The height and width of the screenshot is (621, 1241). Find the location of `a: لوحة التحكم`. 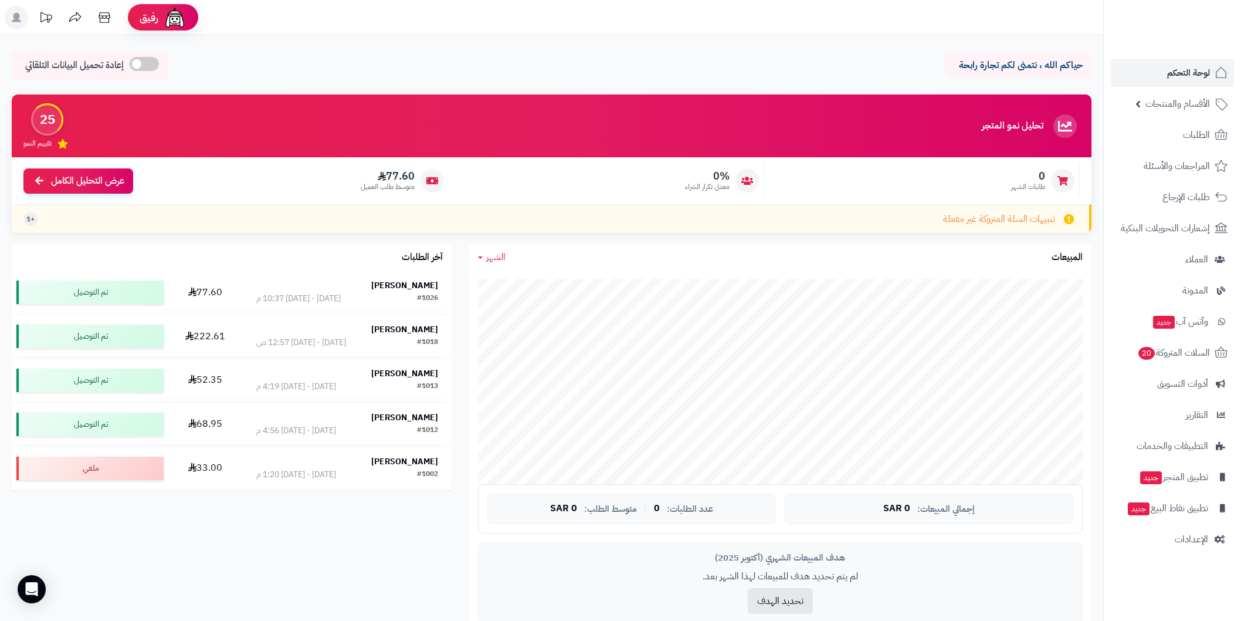

a: لوحة التحكم is located at coordinates (1173, 73).